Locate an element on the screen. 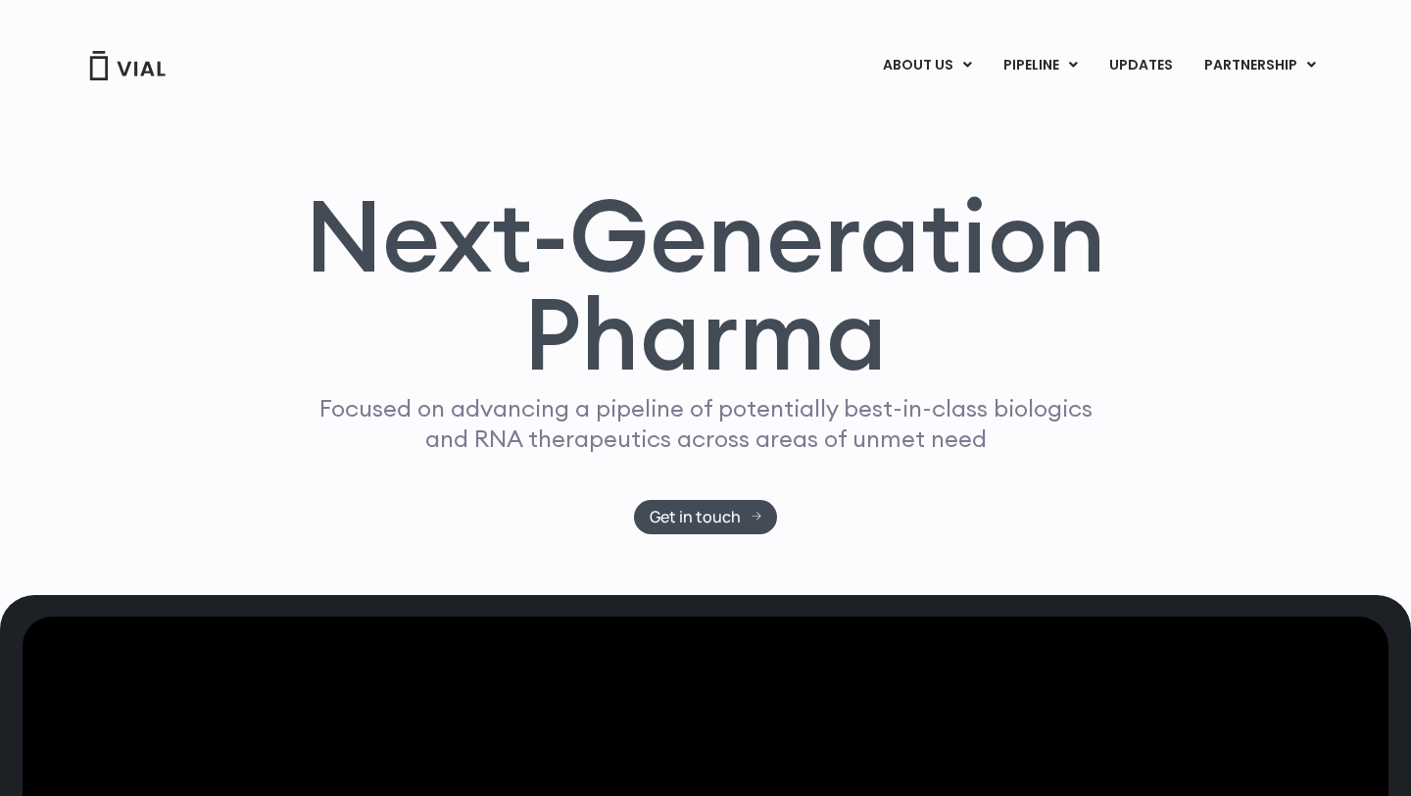 Image resolution: width=1411 pixels, height=796 pixels. a: PIPELINEMenu Toggle is located at coordinates (1040, 66).